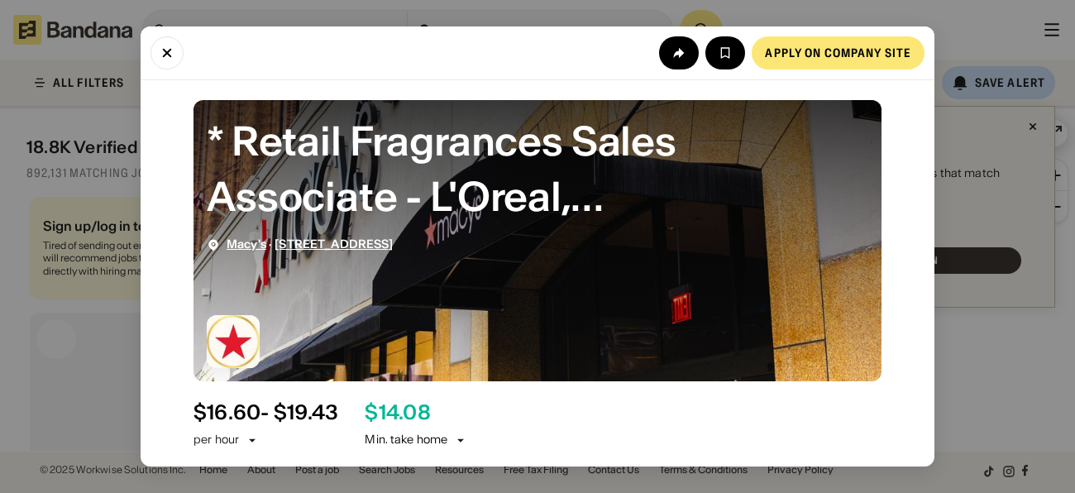  I want to click on div: Apply on company site, so click(837, 53).